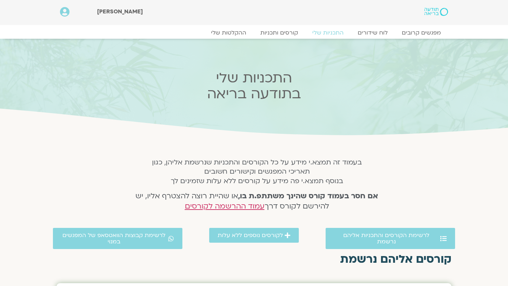  What do you see at coordinates (254, 259) in the screenshot?
I see `h2: קורסים אליהם נרשמת` at bounding box center [254, 259].